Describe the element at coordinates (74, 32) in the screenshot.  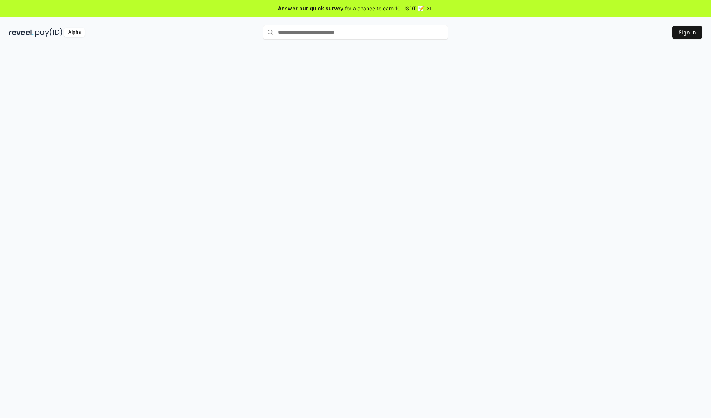
I see `div: Alpha` at that location.